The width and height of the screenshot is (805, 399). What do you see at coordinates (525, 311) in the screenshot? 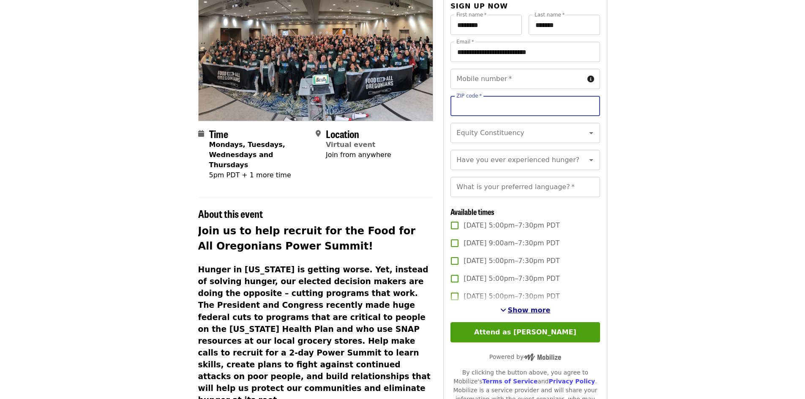
I see `button: See more timeslots` at bounding box center [525, 311].